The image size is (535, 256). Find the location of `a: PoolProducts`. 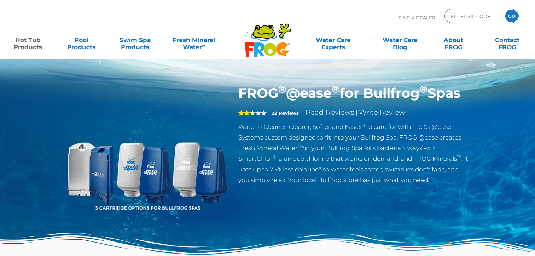

a: PoolProducts is located at coordinates (82, 40).